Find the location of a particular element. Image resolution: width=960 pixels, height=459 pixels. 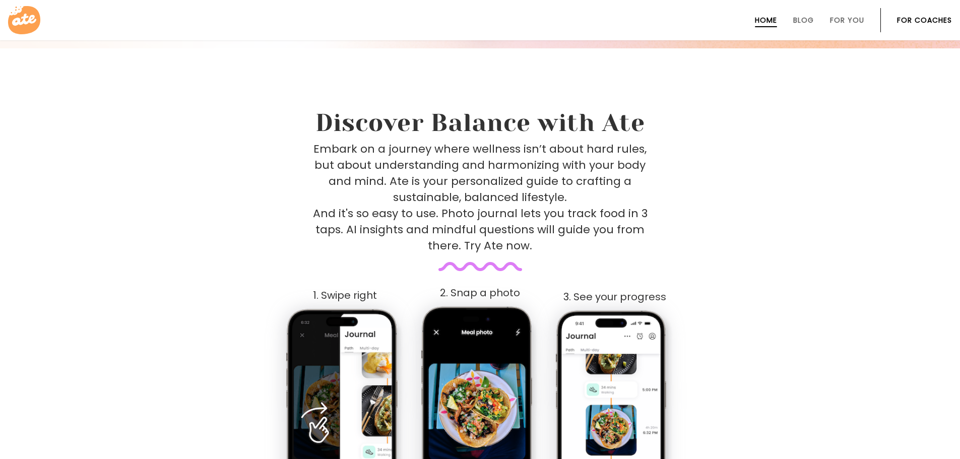

a: Blog is located at coordinates (804, 20).